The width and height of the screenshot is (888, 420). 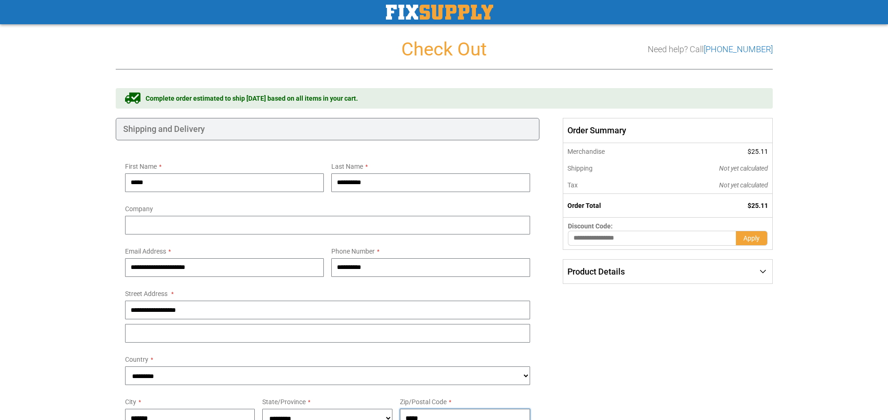 What do you see at coordinates (440, 12) in the screenshot?
I see `a: store logo` at bounding box center [440, 12].